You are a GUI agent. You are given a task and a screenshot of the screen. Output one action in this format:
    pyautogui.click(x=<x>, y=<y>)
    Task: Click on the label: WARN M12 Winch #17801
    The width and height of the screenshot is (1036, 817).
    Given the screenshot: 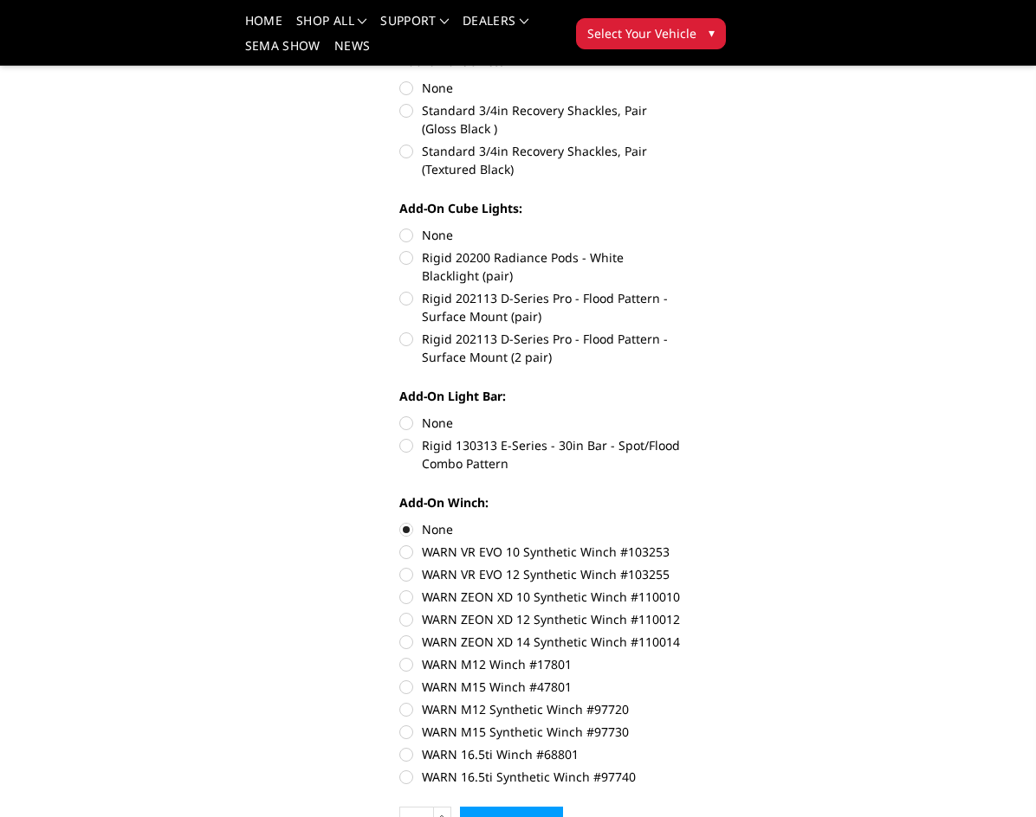 What is the action you would take?
    pyautogui.click(x=539, y=664)
    